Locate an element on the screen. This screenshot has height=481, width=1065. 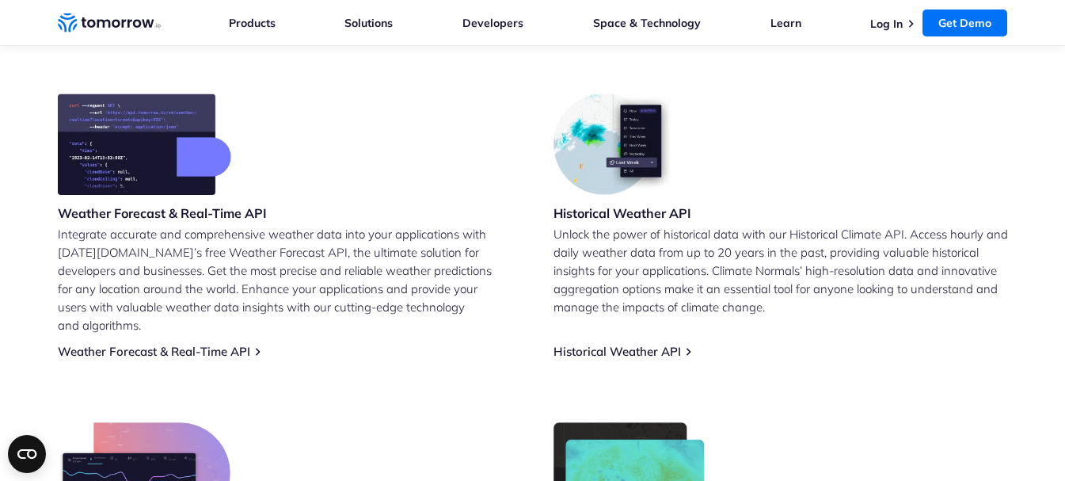
a: Historical Weather API is located at coordinates (617, 351).